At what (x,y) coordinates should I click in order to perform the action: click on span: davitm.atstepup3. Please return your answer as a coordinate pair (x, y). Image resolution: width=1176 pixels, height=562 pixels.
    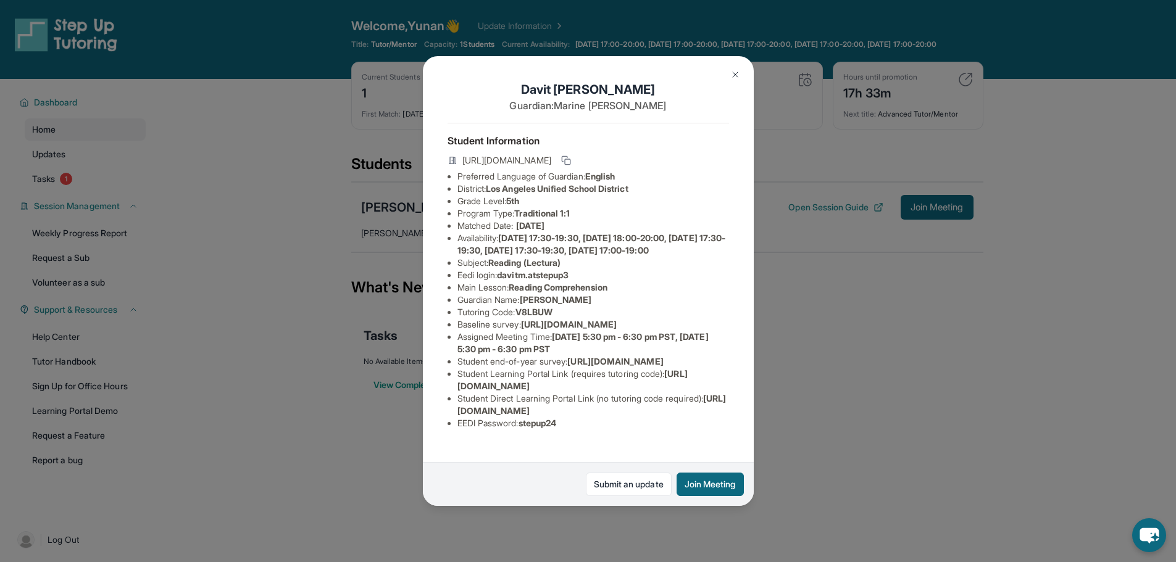
    Looking at the image, I should click on (533, 275).